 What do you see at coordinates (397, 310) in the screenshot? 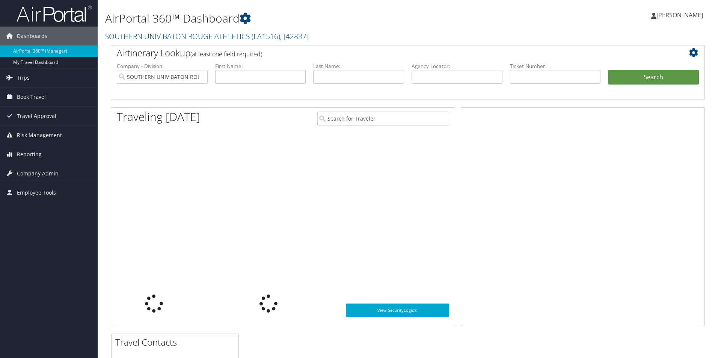
I see `a: View SecurityLogic®` at bounding box center [397, 310].